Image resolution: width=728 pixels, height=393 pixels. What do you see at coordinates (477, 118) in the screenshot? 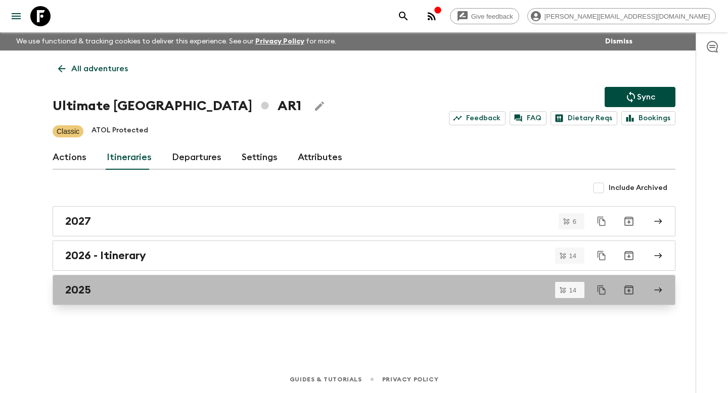
I see `a: Feedback` at bounding box center [477, 118].